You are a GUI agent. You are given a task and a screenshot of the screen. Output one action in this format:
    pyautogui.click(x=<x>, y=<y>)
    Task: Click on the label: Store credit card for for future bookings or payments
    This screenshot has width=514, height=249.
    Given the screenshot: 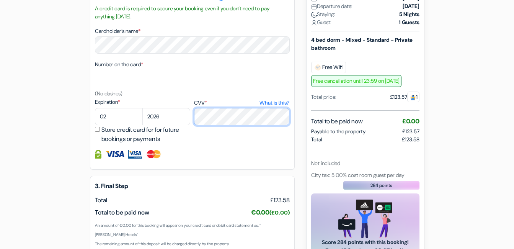 What is the action you would take?
    pyautogui.click(x=147, y=134)
    